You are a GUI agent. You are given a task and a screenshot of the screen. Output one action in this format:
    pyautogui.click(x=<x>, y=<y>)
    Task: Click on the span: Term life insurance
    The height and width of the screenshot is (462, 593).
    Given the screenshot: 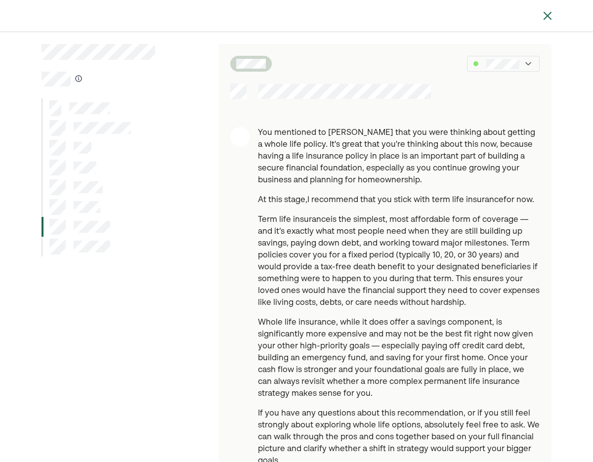 What is the action you would take?
    pyautogui.click(x=294, y=220)
    